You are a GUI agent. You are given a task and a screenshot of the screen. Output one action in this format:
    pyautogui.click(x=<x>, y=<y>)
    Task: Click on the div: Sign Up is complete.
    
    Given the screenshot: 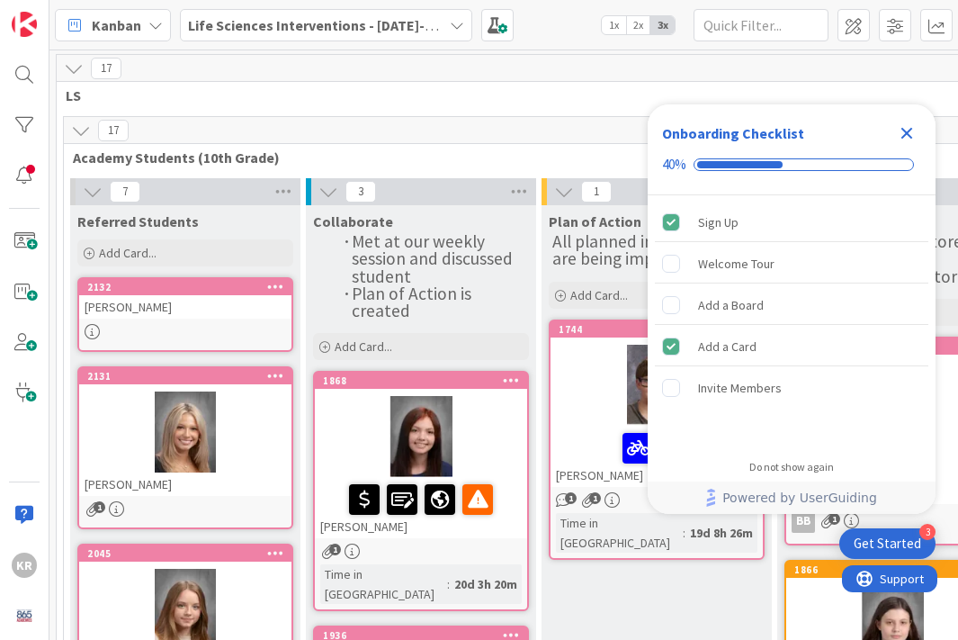 What is the action you would take?
    pyautogui.click(x=792, y=222)
    